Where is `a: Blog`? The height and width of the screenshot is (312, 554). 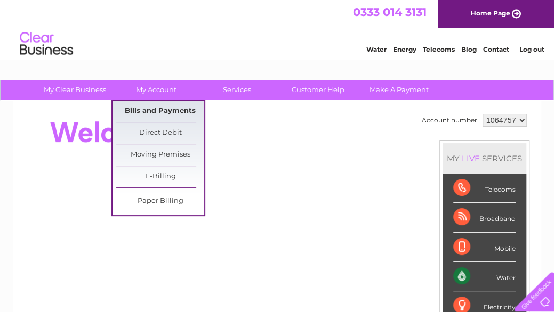
a: Blog is located at coordinates (468, 49).